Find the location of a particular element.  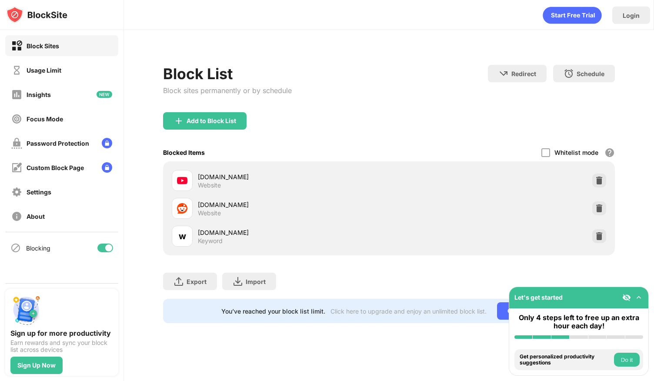

img: eye-not-visible.svg is located at coordinates (627, 298).